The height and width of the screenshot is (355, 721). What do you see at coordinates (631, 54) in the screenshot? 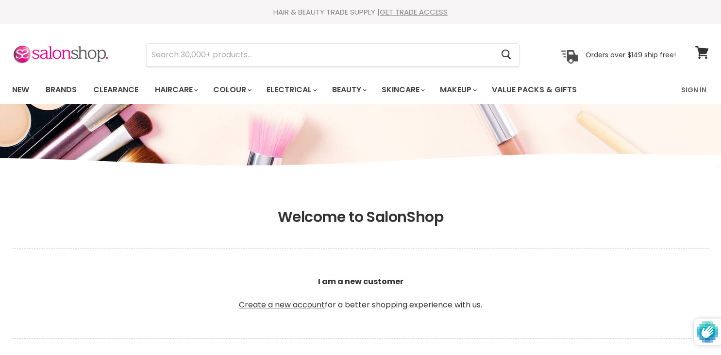
I see `p: Orders over $149 ship free!` at bounding box center [631, 54].